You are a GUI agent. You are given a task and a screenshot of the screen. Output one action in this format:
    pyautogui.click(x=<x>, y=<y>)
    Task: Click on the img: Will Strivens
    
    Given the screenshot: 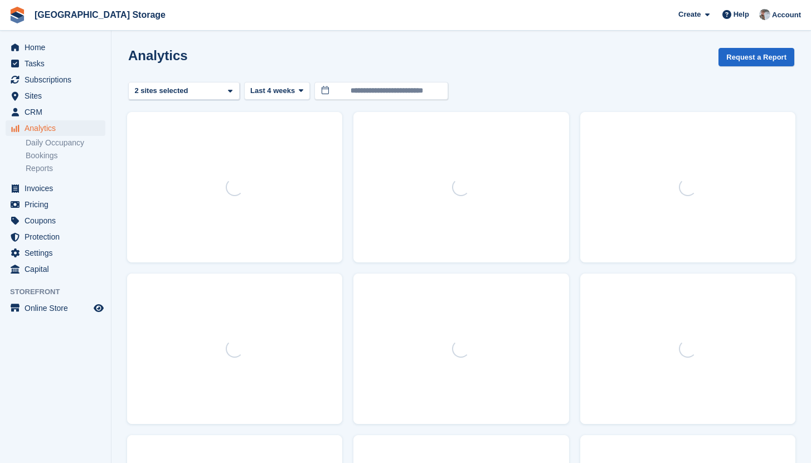 What is the action you would take?
    pyautogui.click(x=764, y=14)
    